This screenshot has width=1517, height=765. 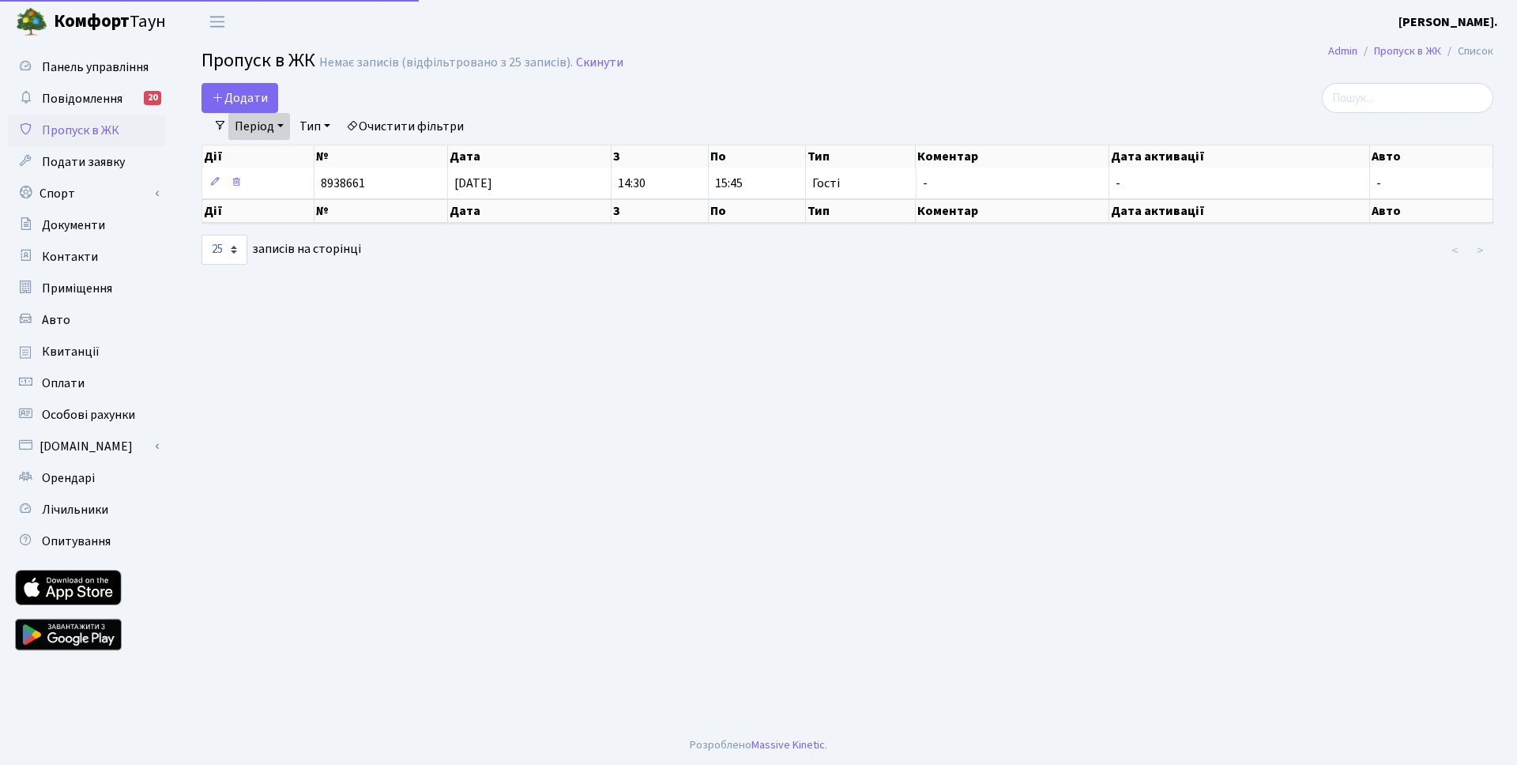 What do you see at coordinates (1467, 51) in the screenshot?
I see `li: Список` at bounding box center [1467, 51].